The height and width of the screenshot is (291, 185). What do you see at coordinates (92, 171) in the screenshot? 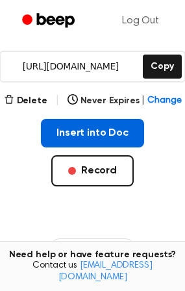
I see `button: Record` at bounding box center [92, 171].